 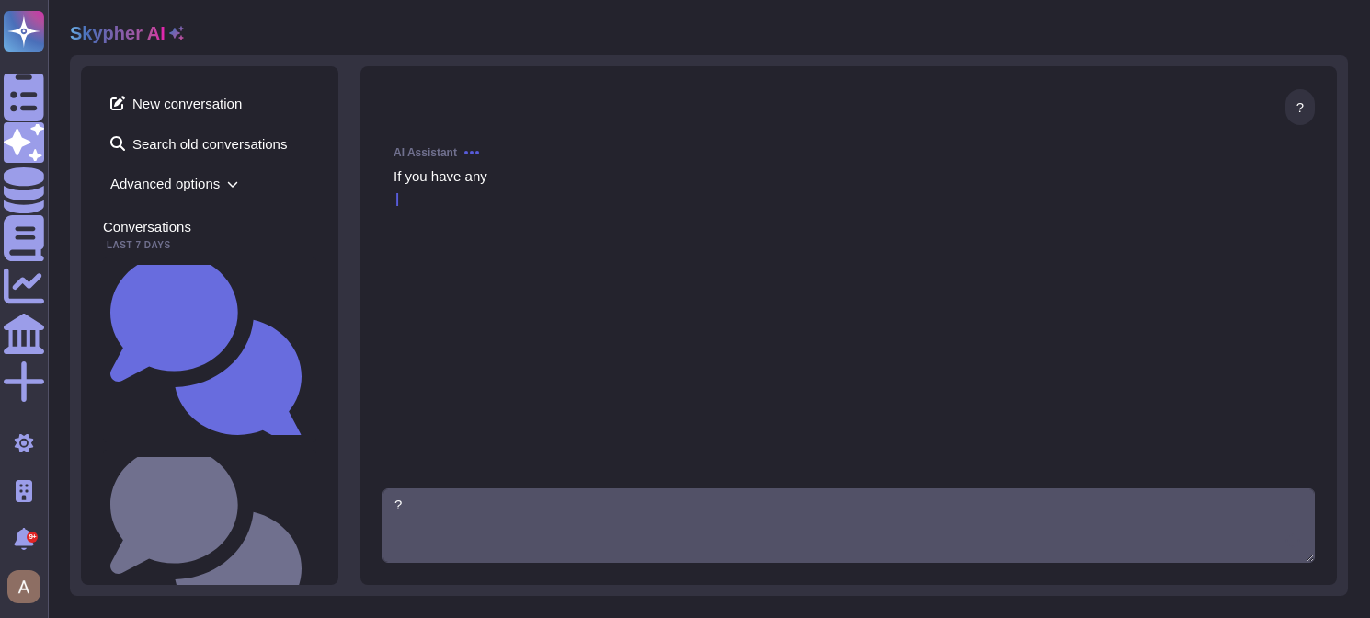 What do you see at coordinates (210, 143) in the screenshot?
I see `span: Search old conversations` at bounding box center [210, 143].